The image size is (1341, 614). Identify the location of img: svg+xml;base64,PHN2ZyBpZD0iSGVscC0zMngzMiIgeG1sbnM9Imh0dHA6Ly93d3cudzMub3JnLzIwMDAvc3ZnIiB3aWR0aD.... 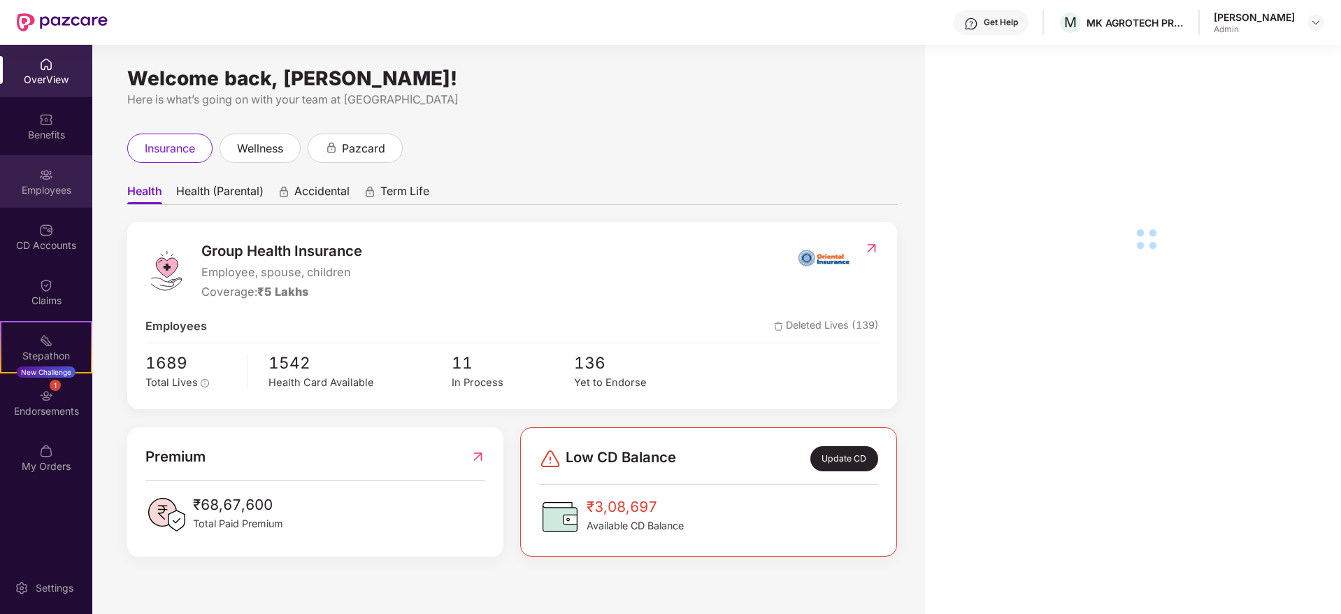
(971, 24).